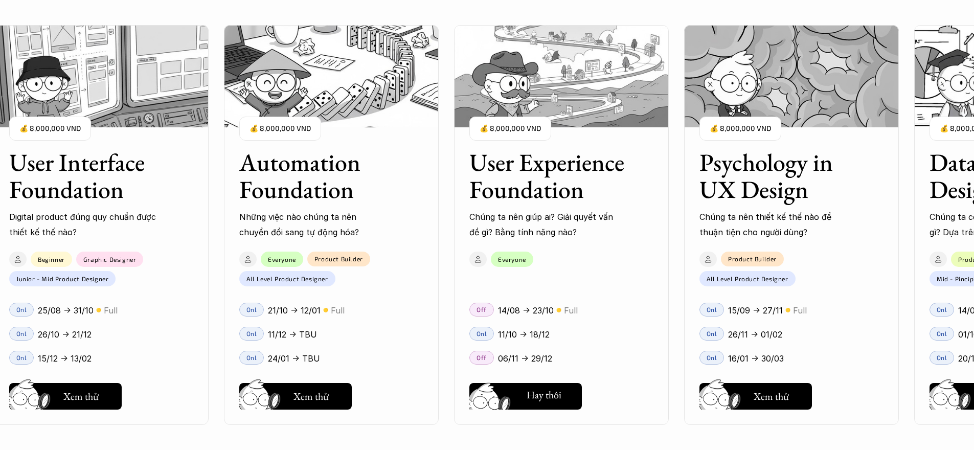  I want to click on p: 21/10 -> 12/01, so click(294, 310).